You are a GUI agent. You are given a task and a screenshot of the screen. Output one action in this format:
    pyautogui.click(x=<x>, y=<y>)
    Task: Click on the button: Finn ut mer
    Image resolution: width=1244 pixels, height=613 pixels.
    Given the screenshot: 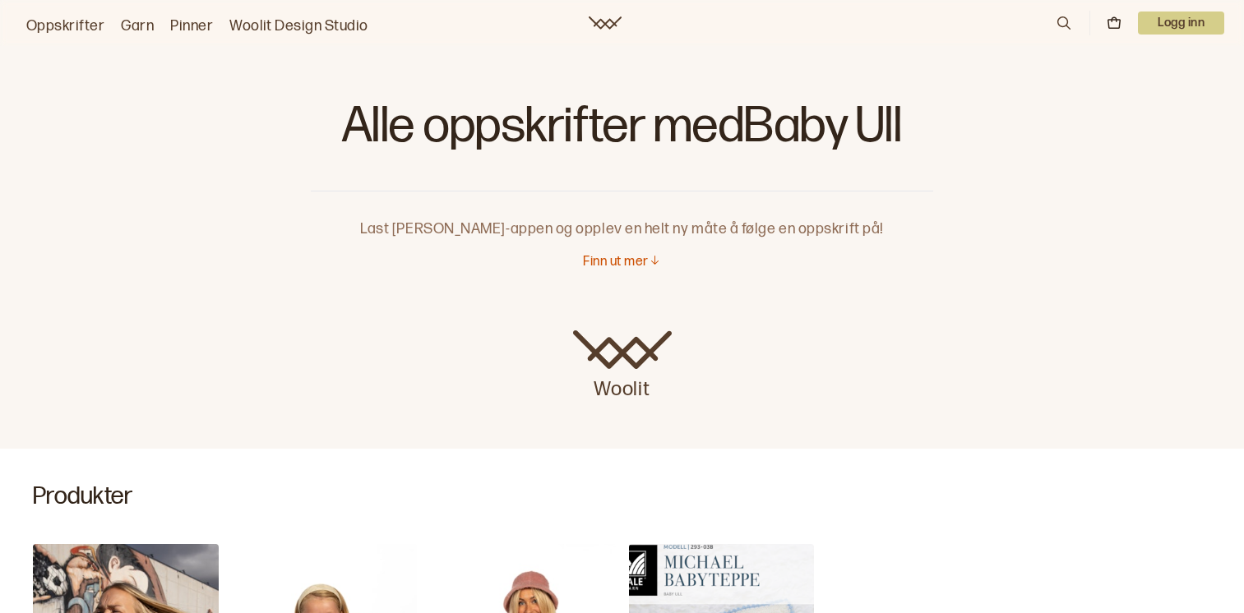 What is the action you would take?
    pyautogui.click(x=621, y=262)
    